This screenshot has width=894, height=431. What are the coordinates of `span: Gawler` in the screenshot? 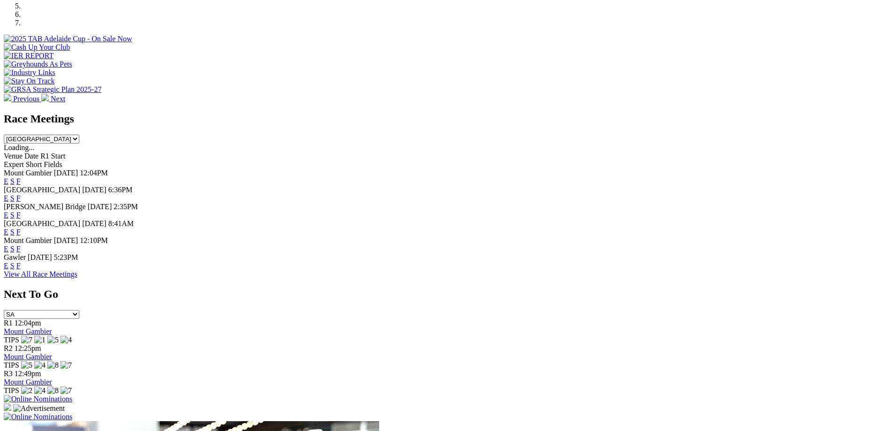 It's located at (15, 257).